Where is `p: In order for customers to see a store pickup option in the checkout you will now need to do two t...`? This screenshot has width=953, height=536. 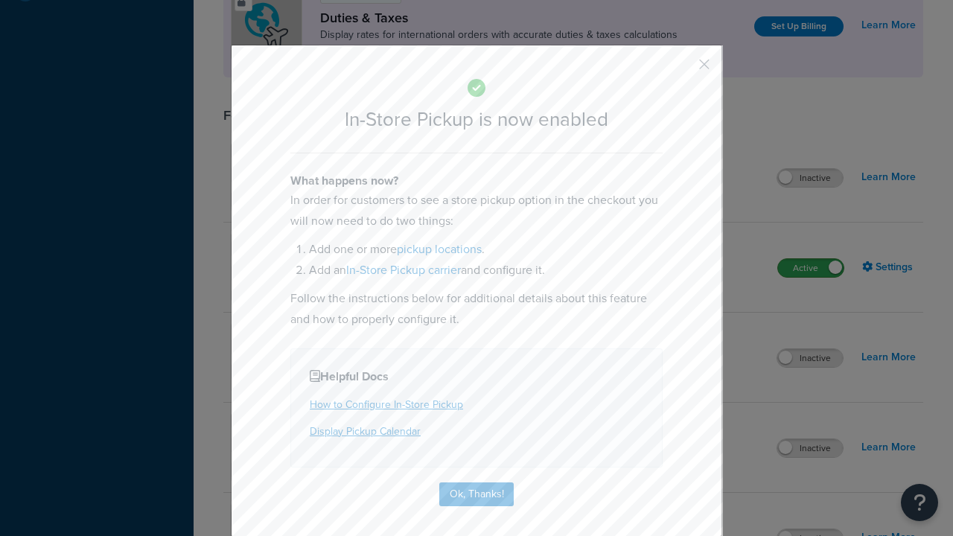 p: In order for customers to see a store pickup option in the checkout you will now need to do two t... is located at coordinates (477, 211).